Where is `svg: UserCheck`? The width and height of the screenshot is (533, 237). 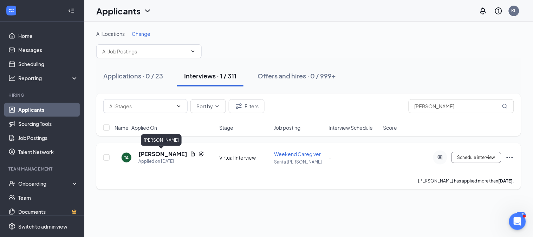
svg: UserCheck is located at coordinates (12, 183).